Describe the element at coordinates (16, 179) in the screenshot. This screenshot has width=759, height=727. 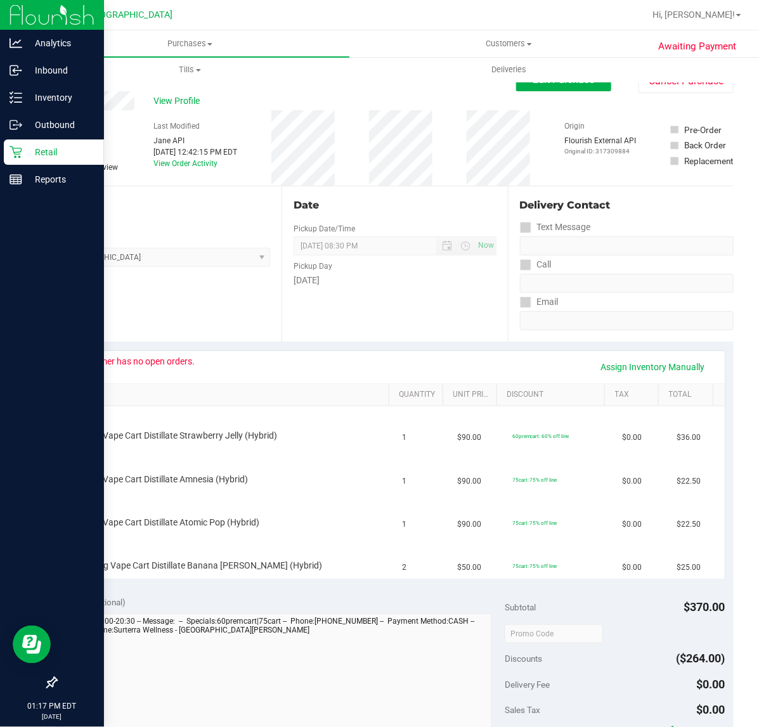
I see `inline-svg: Reports` at that location.